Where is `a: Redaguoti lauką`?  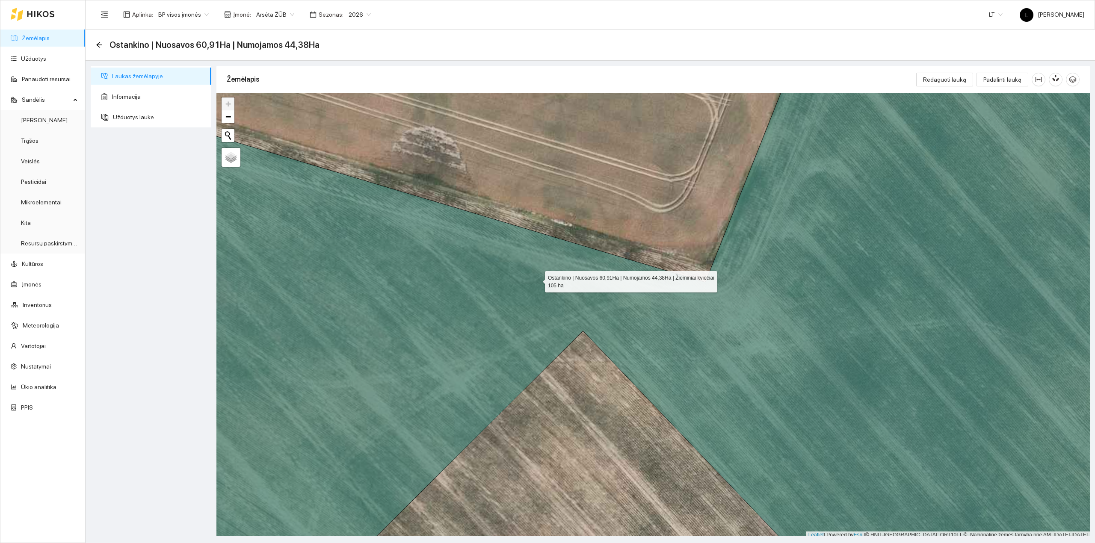
a: Redaguoti lauką is located at coordinates (945, 80).